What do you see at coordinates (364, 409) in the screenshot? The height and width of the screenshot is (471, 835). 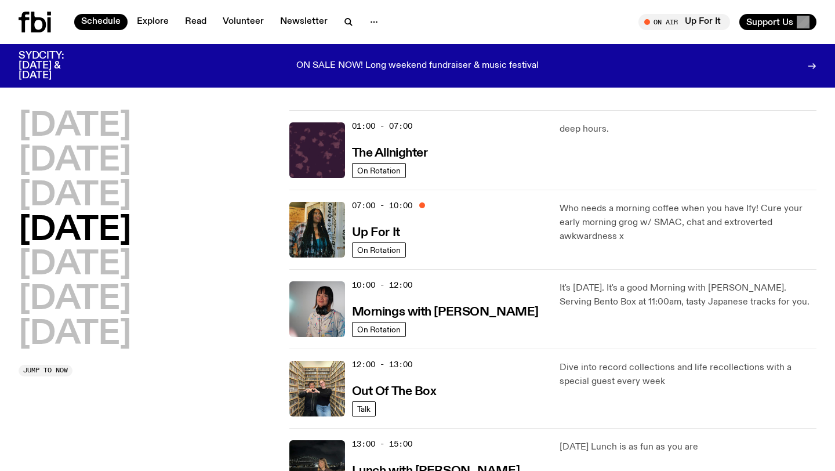 I see `a: Talk` at bounding box center [364, 409].